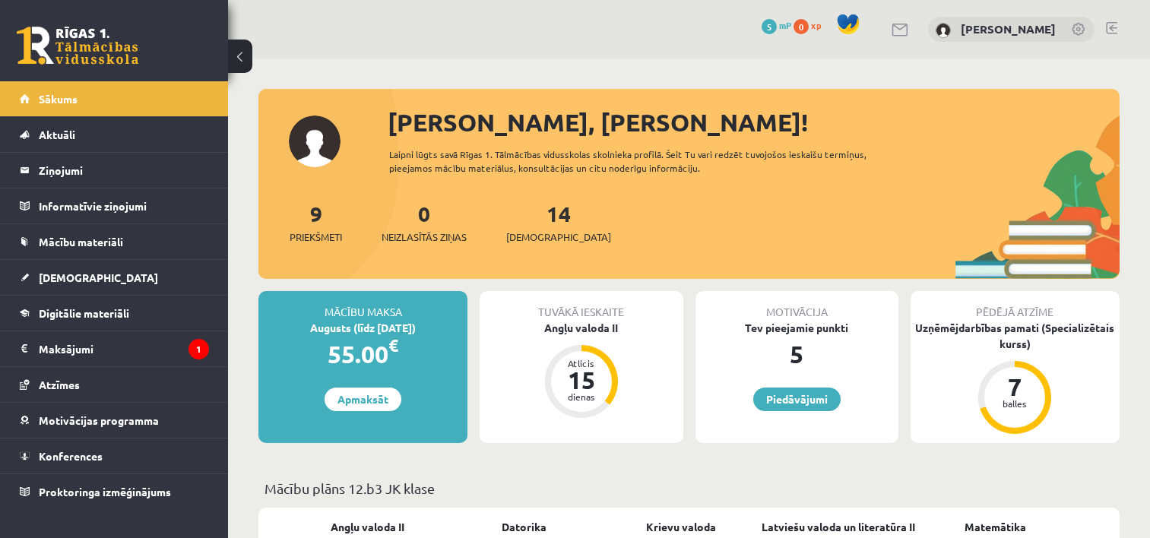  Describe the element at coordinates (362, 399) in the screenshot. I see `a: Apmaksāt` at that location.